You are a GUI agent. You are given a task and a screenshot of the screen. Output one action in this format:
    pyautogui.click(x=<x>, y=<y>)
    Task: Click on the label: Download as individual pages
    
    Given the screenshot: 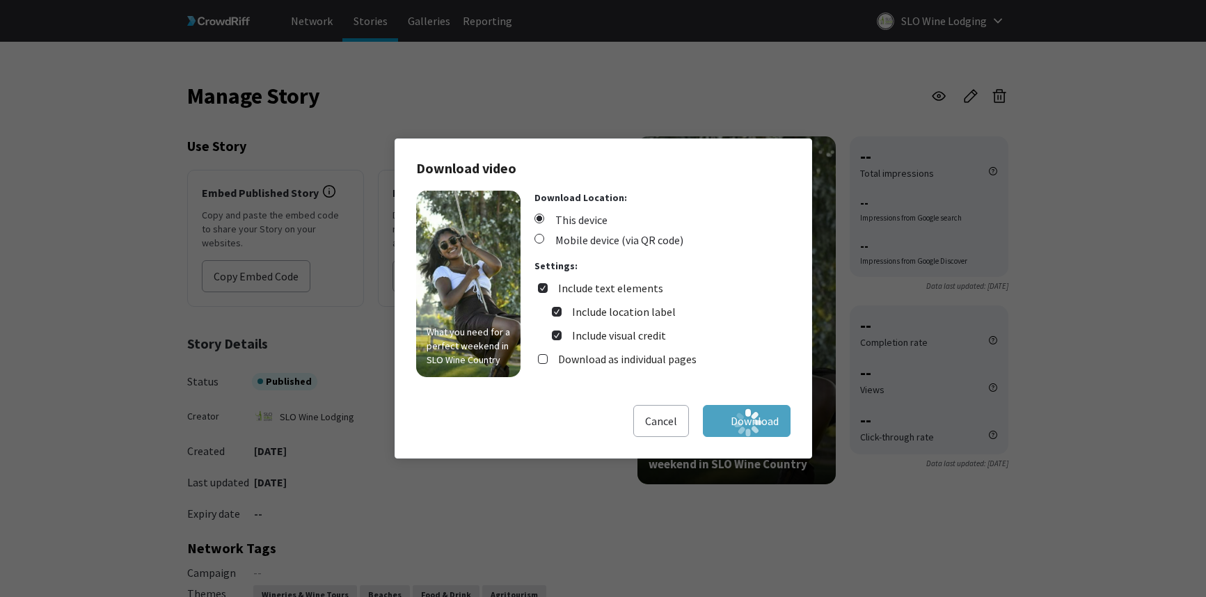 What is the action you would take?
    pyautogui.click(x=627, y=359)
    